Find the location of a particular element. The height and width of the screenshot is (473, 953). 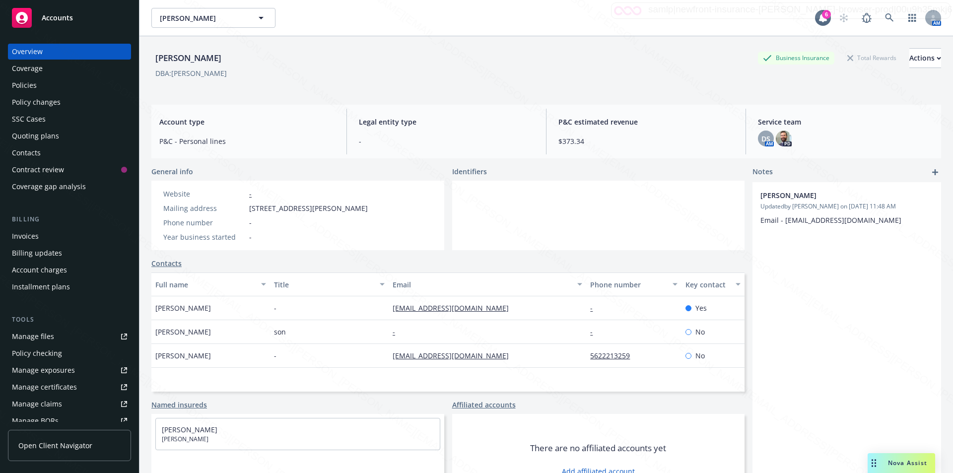

a: Search is located at coordinates (890, 18).